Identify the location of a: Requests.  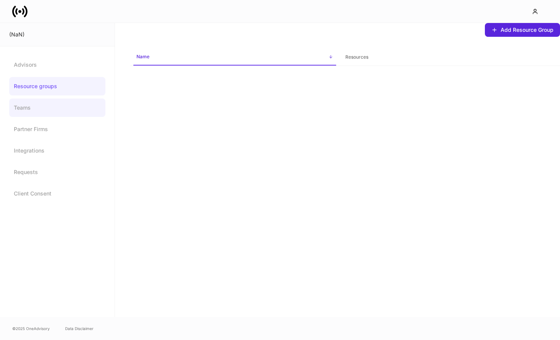
(57, 172).